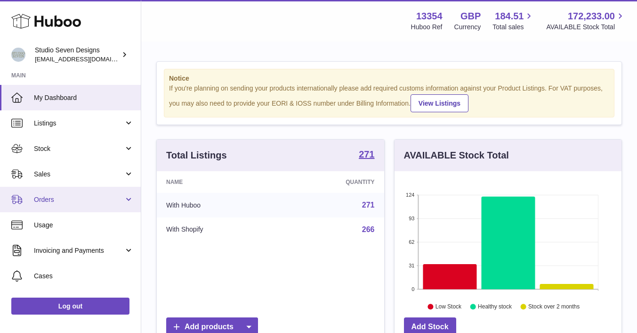 This screenshot has width=637, height=333. What do you see at coordinates (389, 78) in the screenshot?
I see `strong: Notice` at bounding box center [389, 78].